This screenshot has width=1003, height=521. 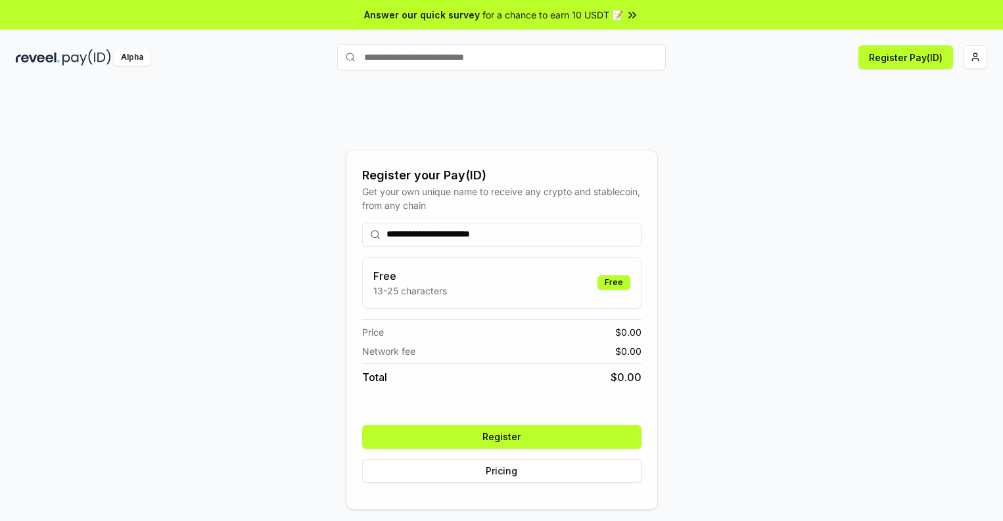 I want to click on img: reveel_dark, so click(x=37, y=57).